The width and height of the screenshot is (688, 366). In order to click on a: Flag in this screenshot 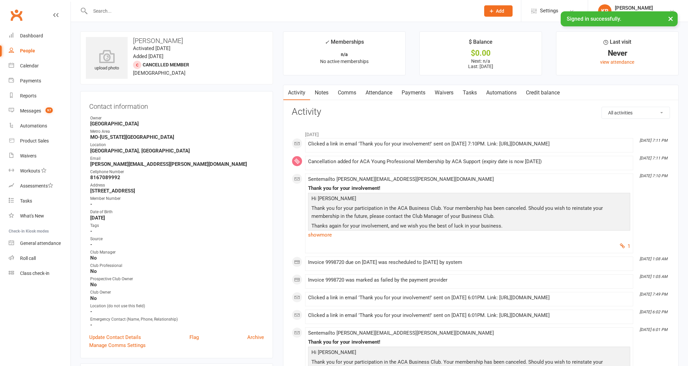, I will do `click(194, 338)`.